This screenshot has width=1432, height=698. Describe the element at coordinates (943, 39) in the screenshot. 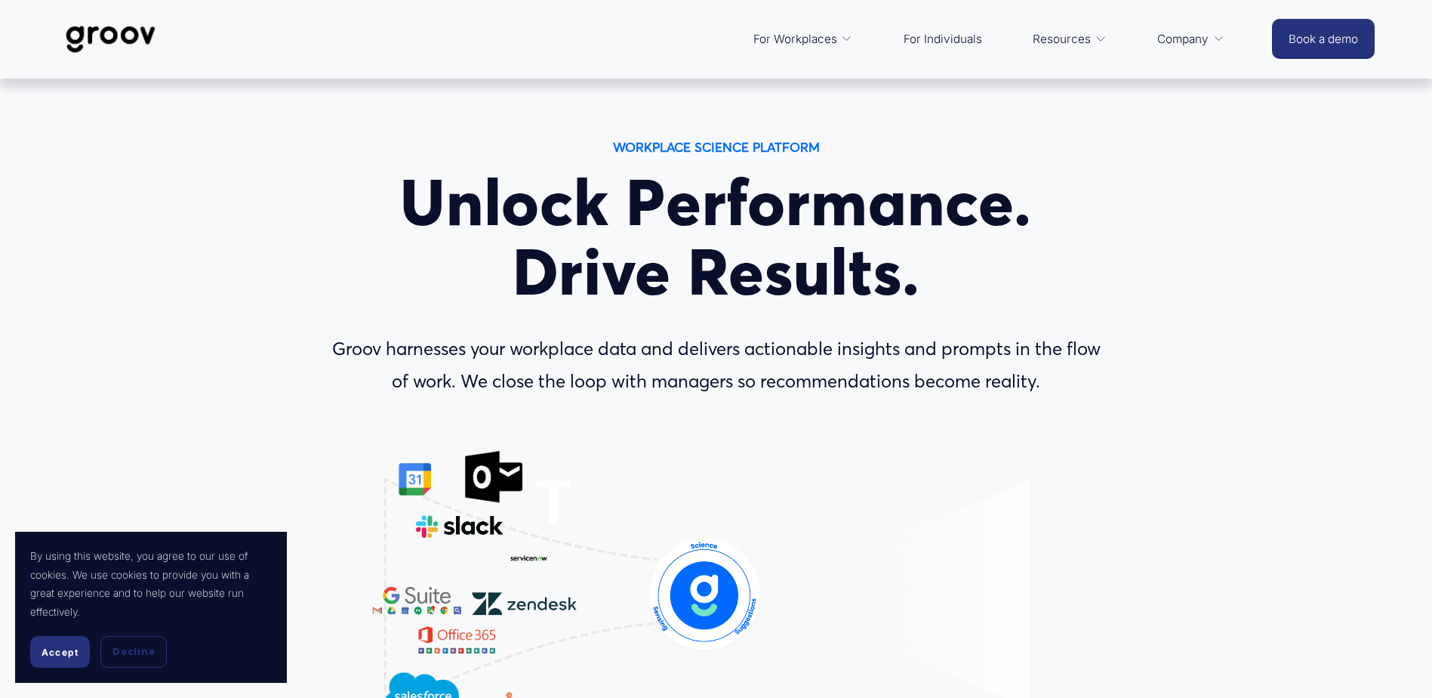

I see `a: For Individuals` at that location.